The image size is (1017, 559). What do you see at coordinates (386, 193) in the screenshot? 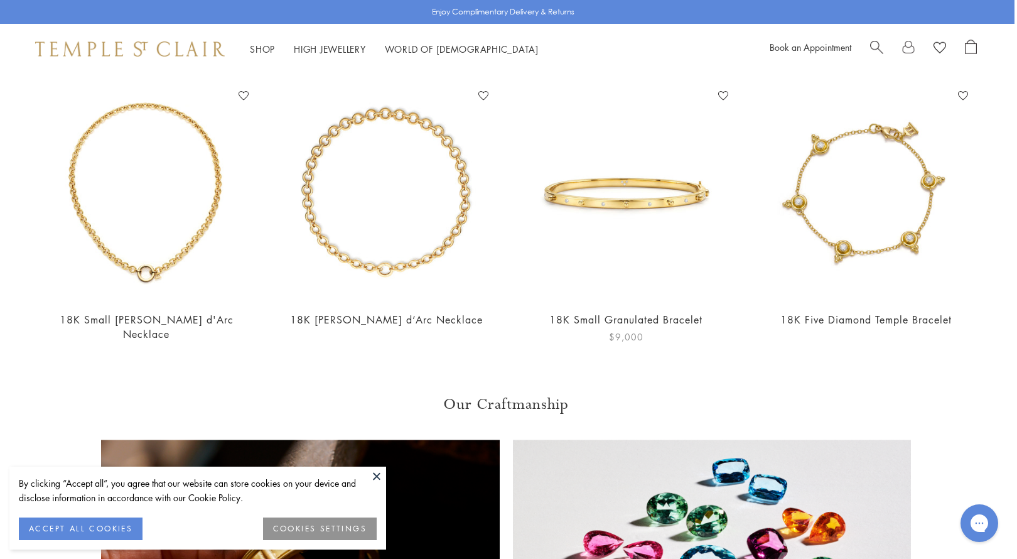
I see `img: N78802-R11ARC` at bounding box center [386, 193].